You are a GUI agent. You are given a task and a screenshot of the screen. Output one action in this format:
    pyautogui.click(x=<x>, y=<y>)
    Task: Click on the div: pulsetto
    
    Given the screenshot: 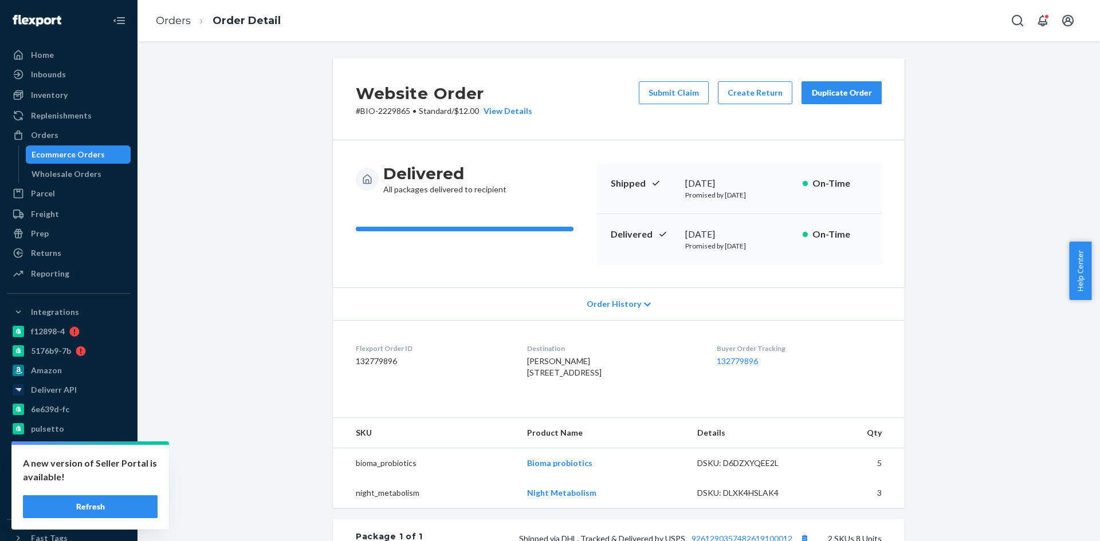 What is the action you would take?
    pyautogui.click(x=48, y=429)
    